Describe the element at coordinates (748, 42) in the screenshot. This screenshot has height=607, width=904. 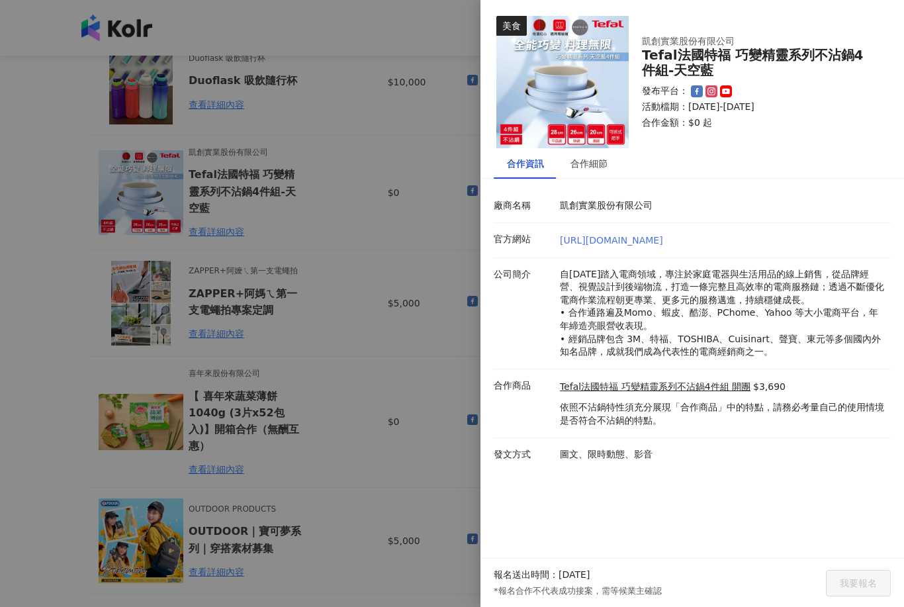
I see `div: 凱創實業股份有限公司` at that location.